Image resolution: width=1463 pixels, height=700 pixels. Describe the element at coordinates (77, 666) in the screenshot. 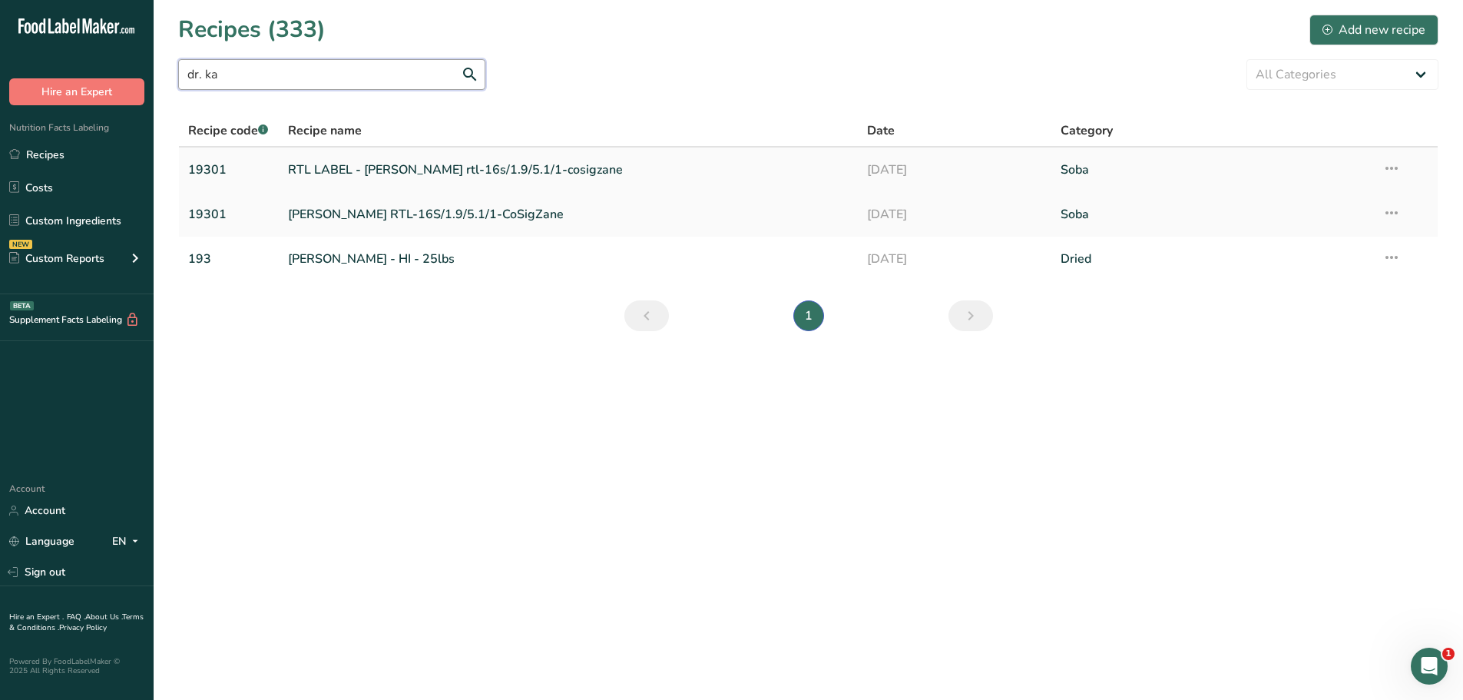

I see `div: Powered By FoodLabelMaker © 2025 All Rights Reserved` at that location.